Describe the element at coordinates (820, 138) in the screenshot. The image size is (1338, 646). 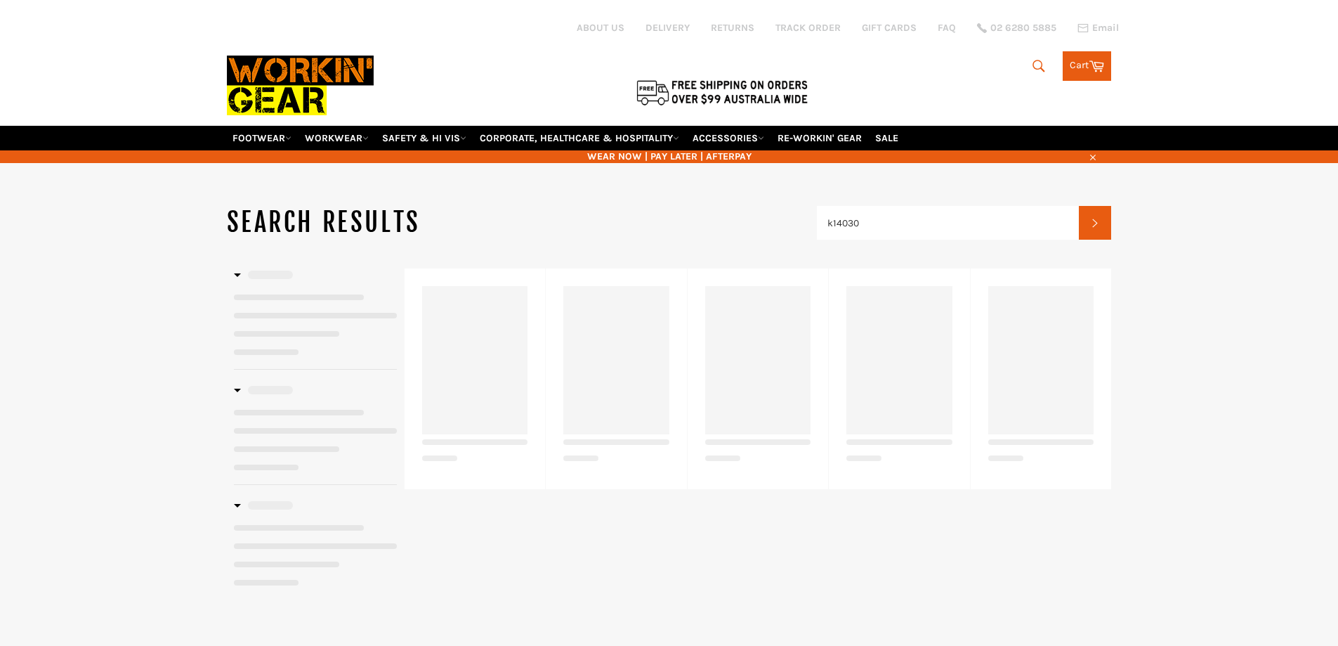
I see `a: RE-WORKIN' GEAR` at that location.